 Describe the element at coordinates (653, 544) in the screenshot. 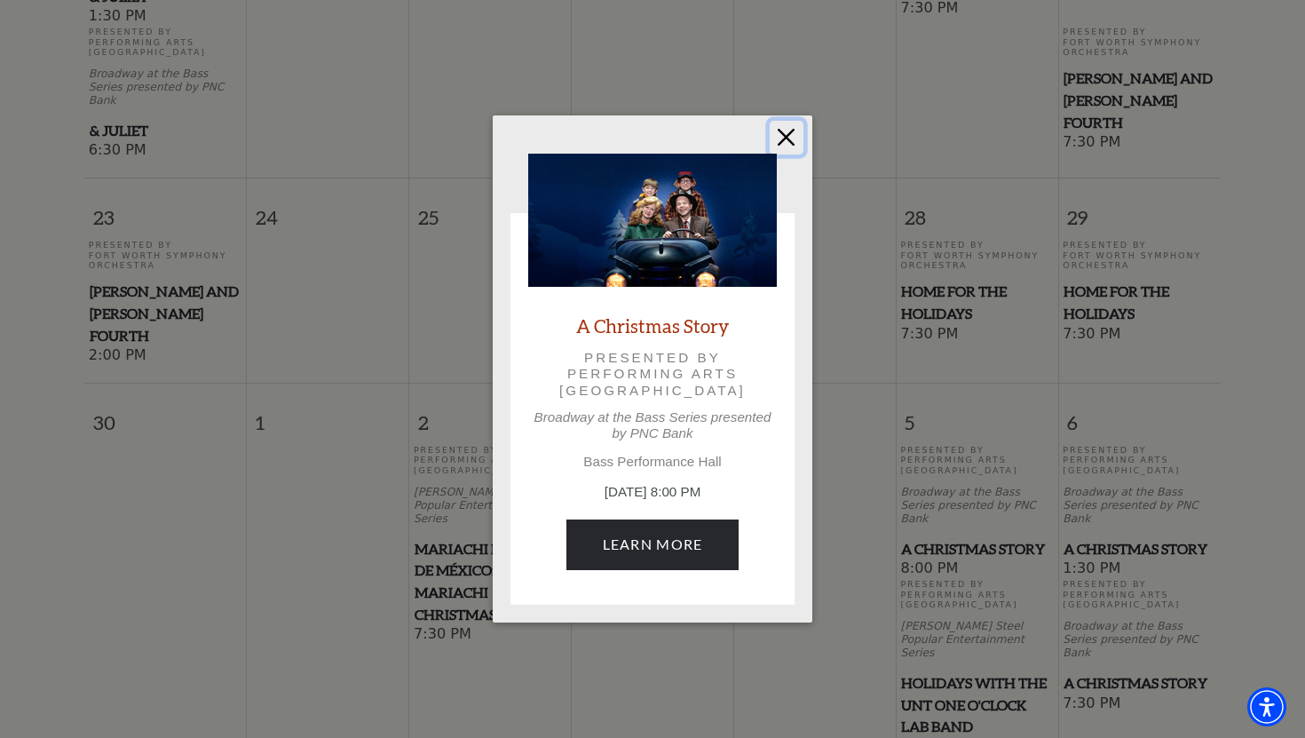

I see `a: December 5, 8:00 PM Learn More` at that location.